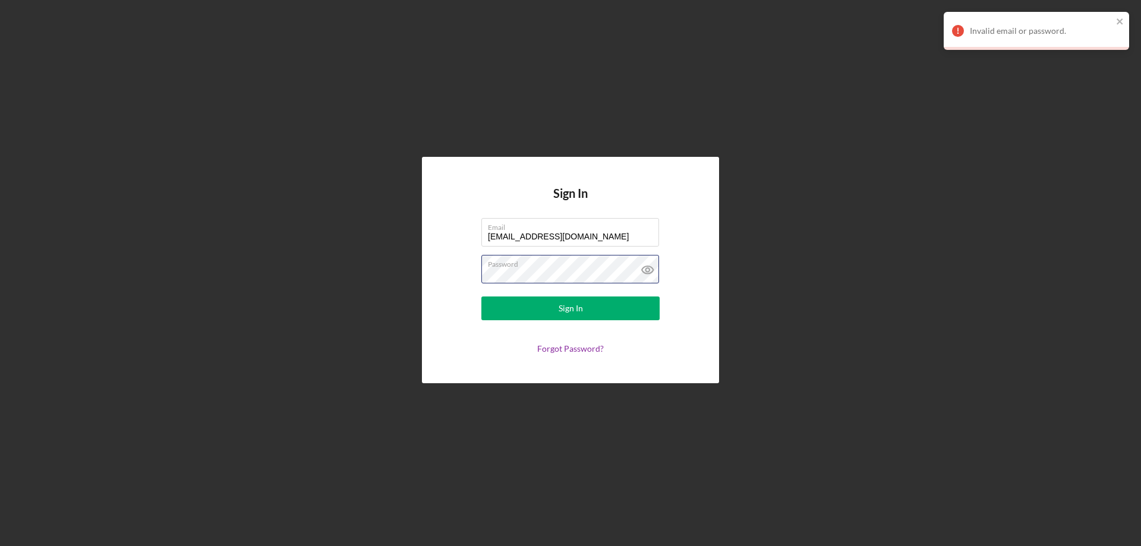 Image resolution: width=1141 pixels, height=546 pixels. Describe the element at coordinates (570, 308) in the screenshot. I see `div: Sign In` at that location.